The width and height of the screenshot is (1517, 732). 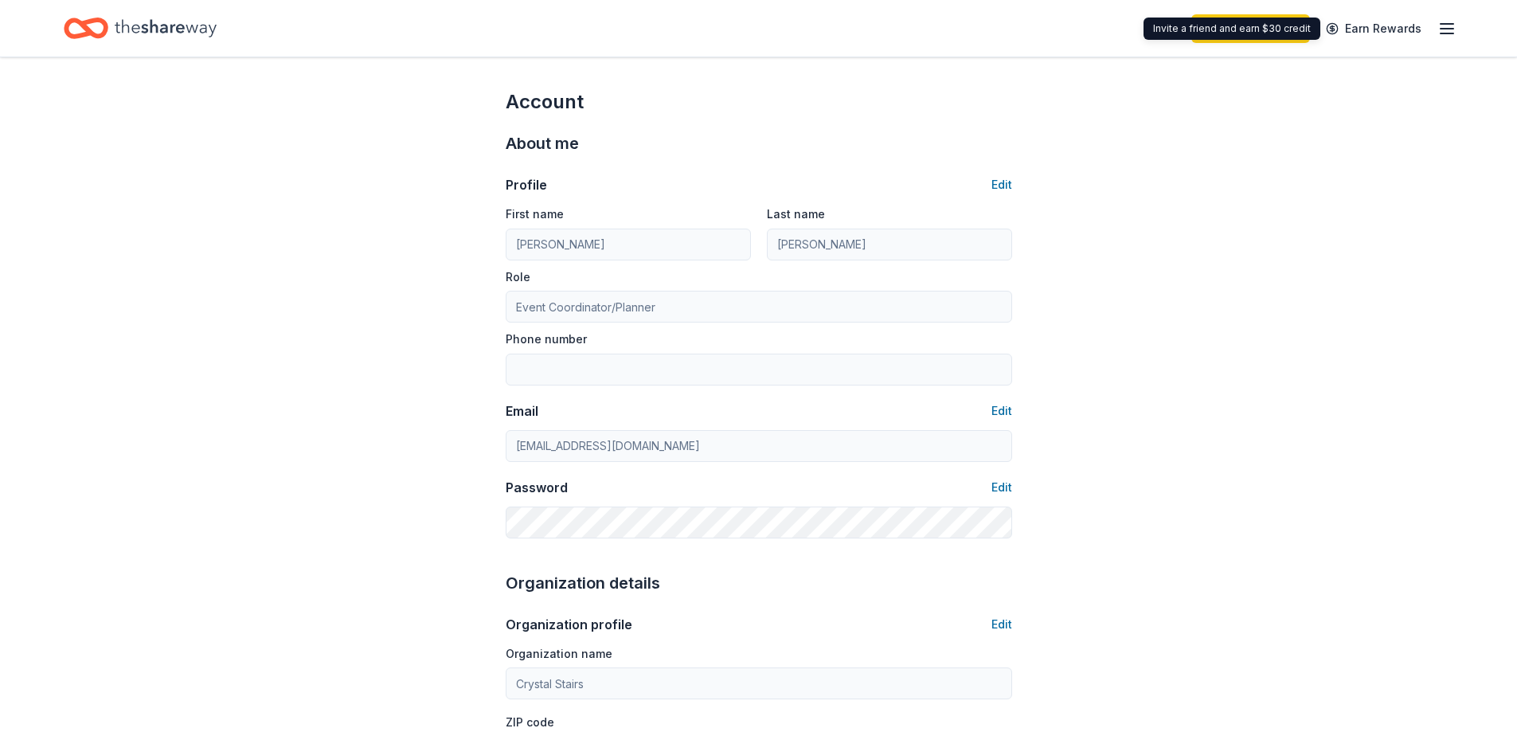 I want to click on div: Email, so click(x=522, y=411).